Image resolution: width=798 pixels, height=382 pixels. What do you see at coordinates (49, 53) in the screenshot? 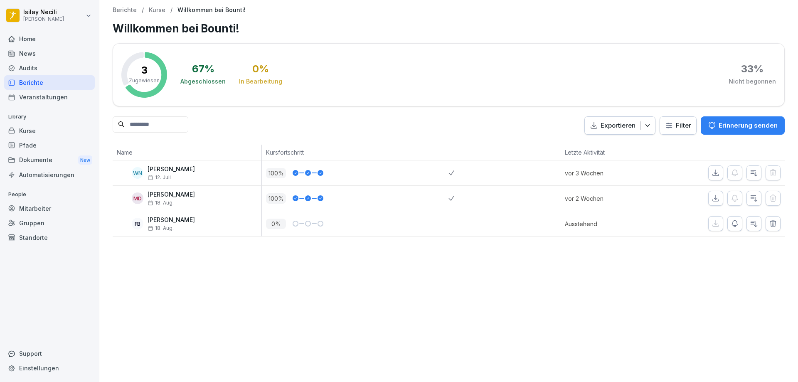
I see `div: News` at bounding box center [49, 53].